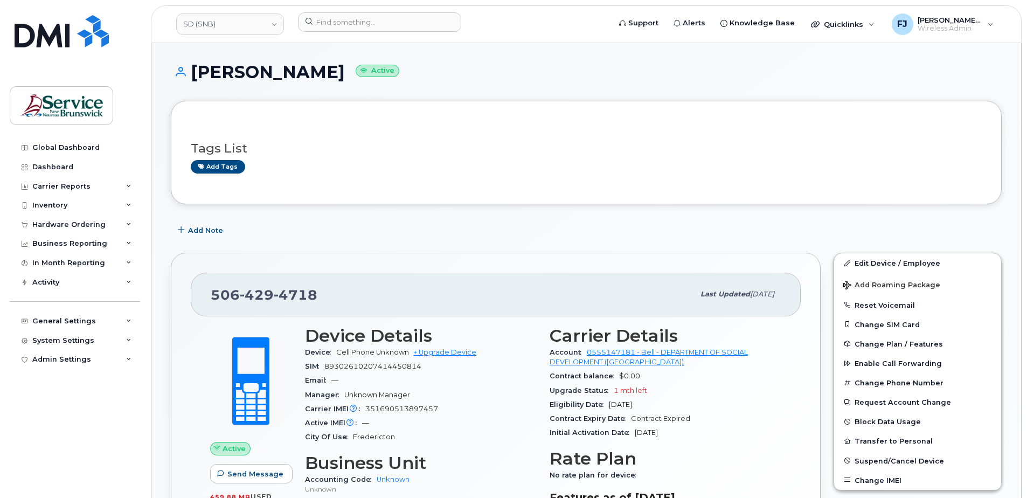 This screenshot has height=498, width=1027. I want to click on button: Suspend/Cancel Device, so click(918, 461).